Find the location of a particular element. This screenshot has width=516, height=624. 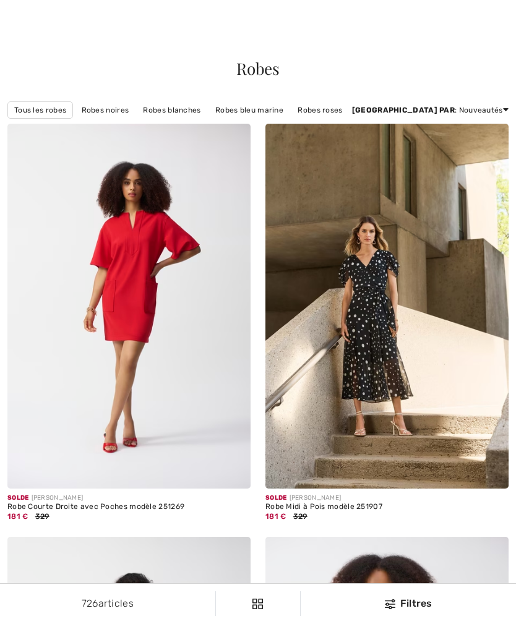

span: 726 is located at coordinates (90, 603).